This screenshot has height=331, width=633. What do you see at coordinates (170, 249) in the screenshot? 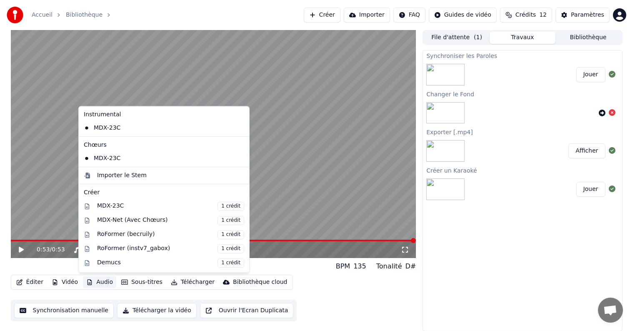
I see `div: RoFormer (instv7_gabox)` at bounding box center [170, 249].